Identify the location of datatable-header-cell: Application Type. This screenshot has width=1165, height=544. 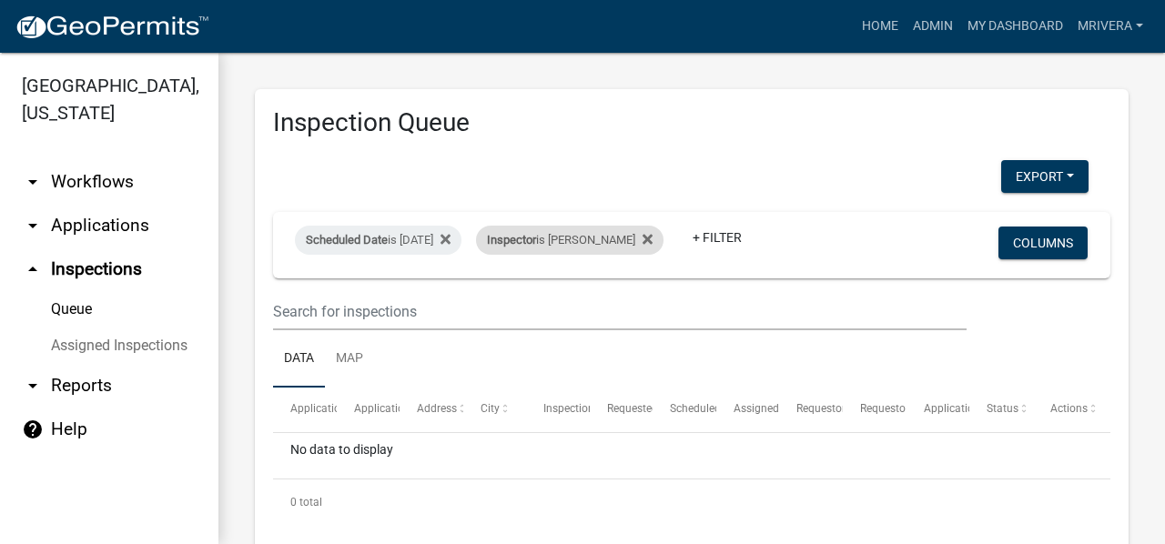
(369, 410).